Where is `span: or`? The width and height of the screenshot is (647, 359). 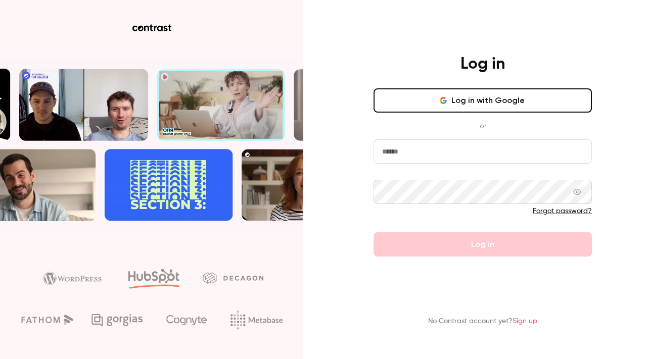 span: or is located at coordinates (482, 126).